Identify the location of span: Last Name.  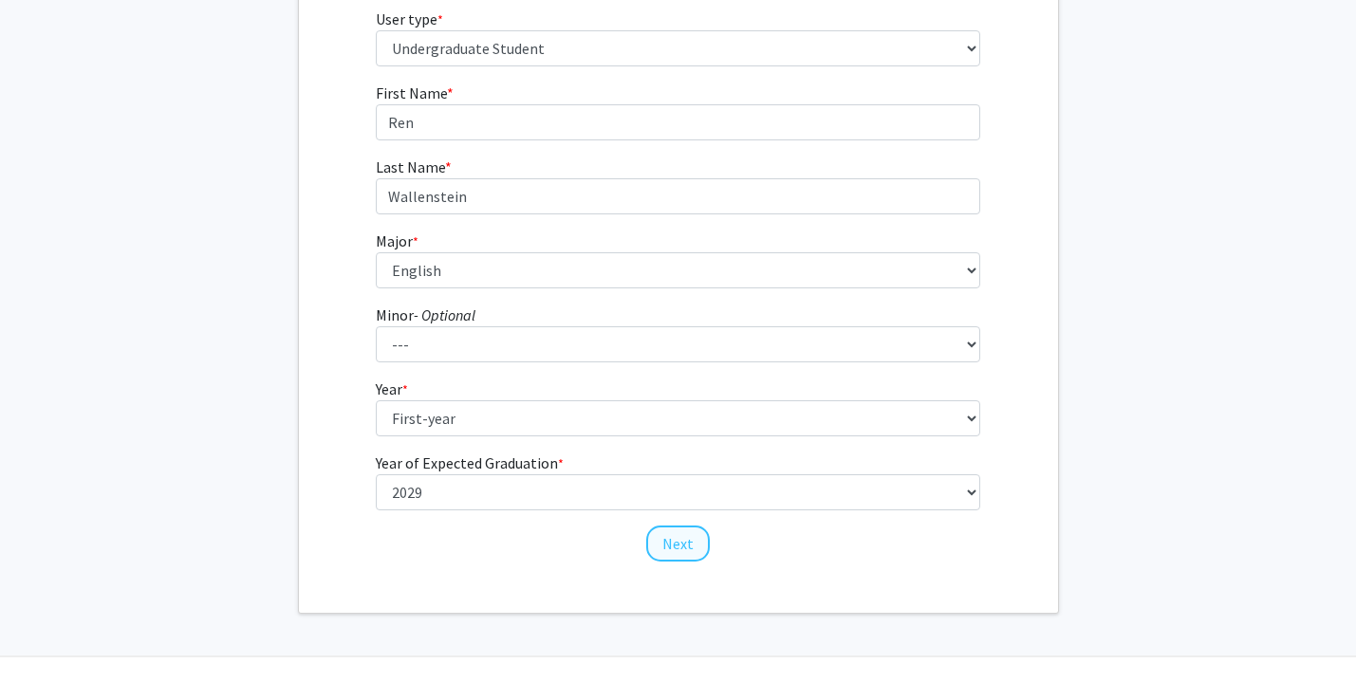
(410, 167).